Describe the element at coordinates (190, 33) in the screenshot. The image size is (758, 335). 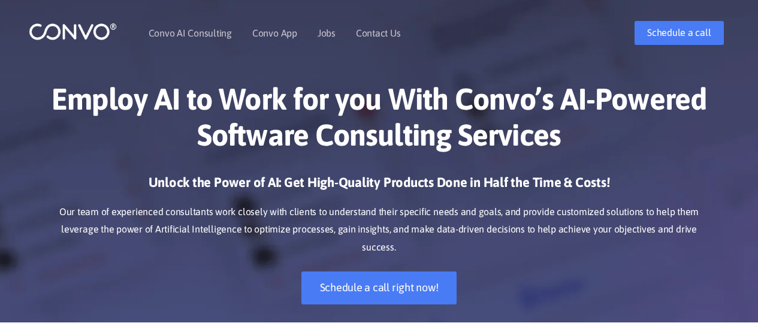
I see `a: Convo AI Consulting` at that location.